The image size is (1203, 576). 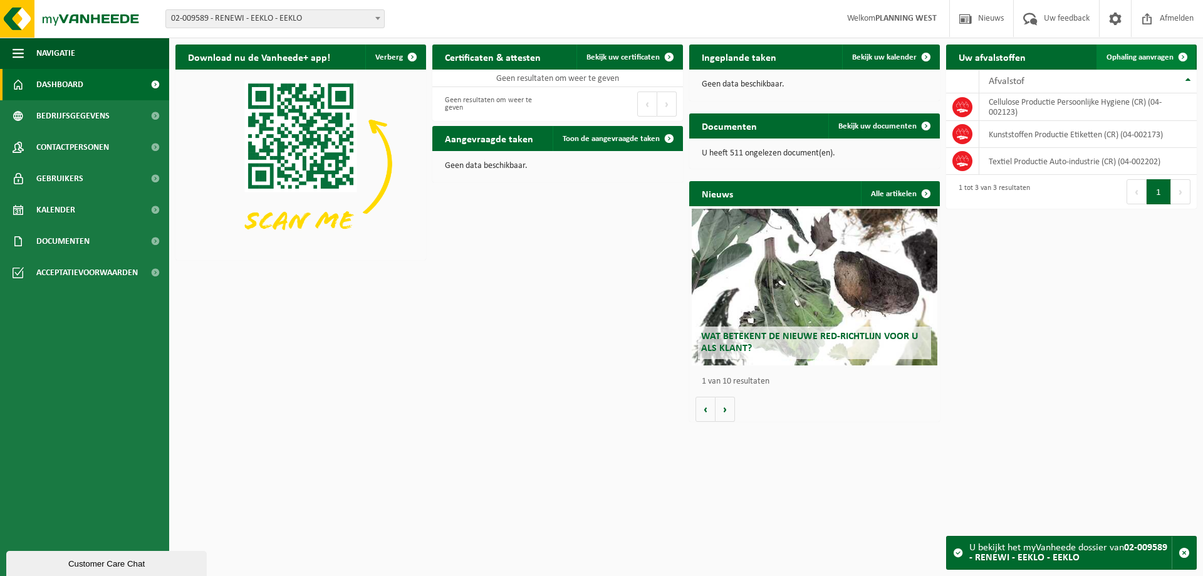 I want to click on h2: Nieuws, so click(x=717, y=193).